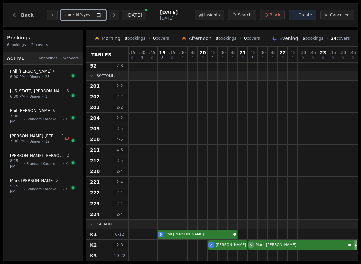 The width and height of the screenshot is (361, 264). What do you see at coordinates (95, 161) in the screenshot?
I see `span: 212` at bounding box center [95, 161].